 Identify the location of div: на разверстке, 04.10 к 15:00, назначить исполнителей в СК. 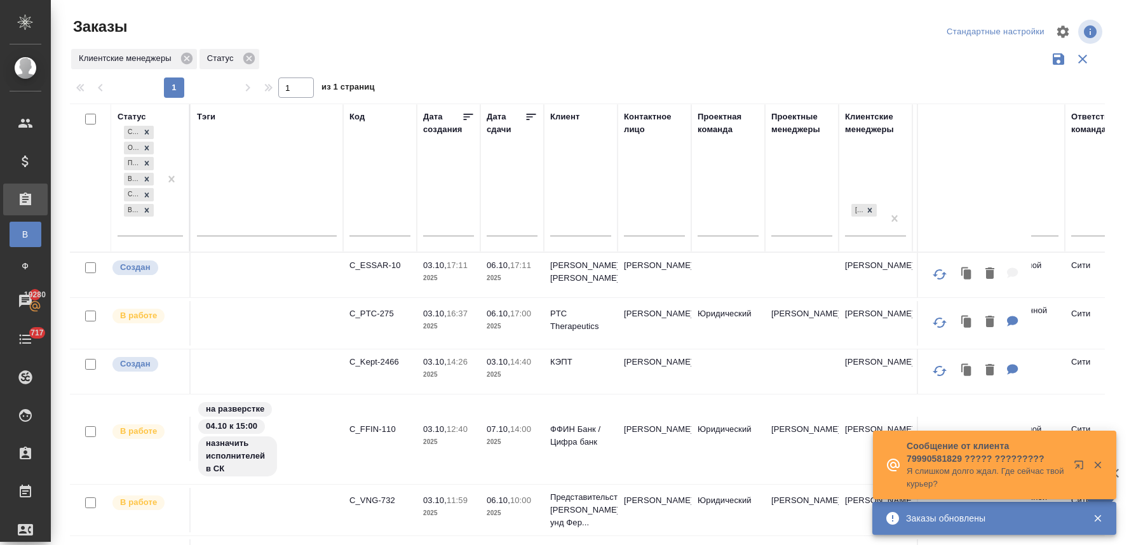
(267, 439).